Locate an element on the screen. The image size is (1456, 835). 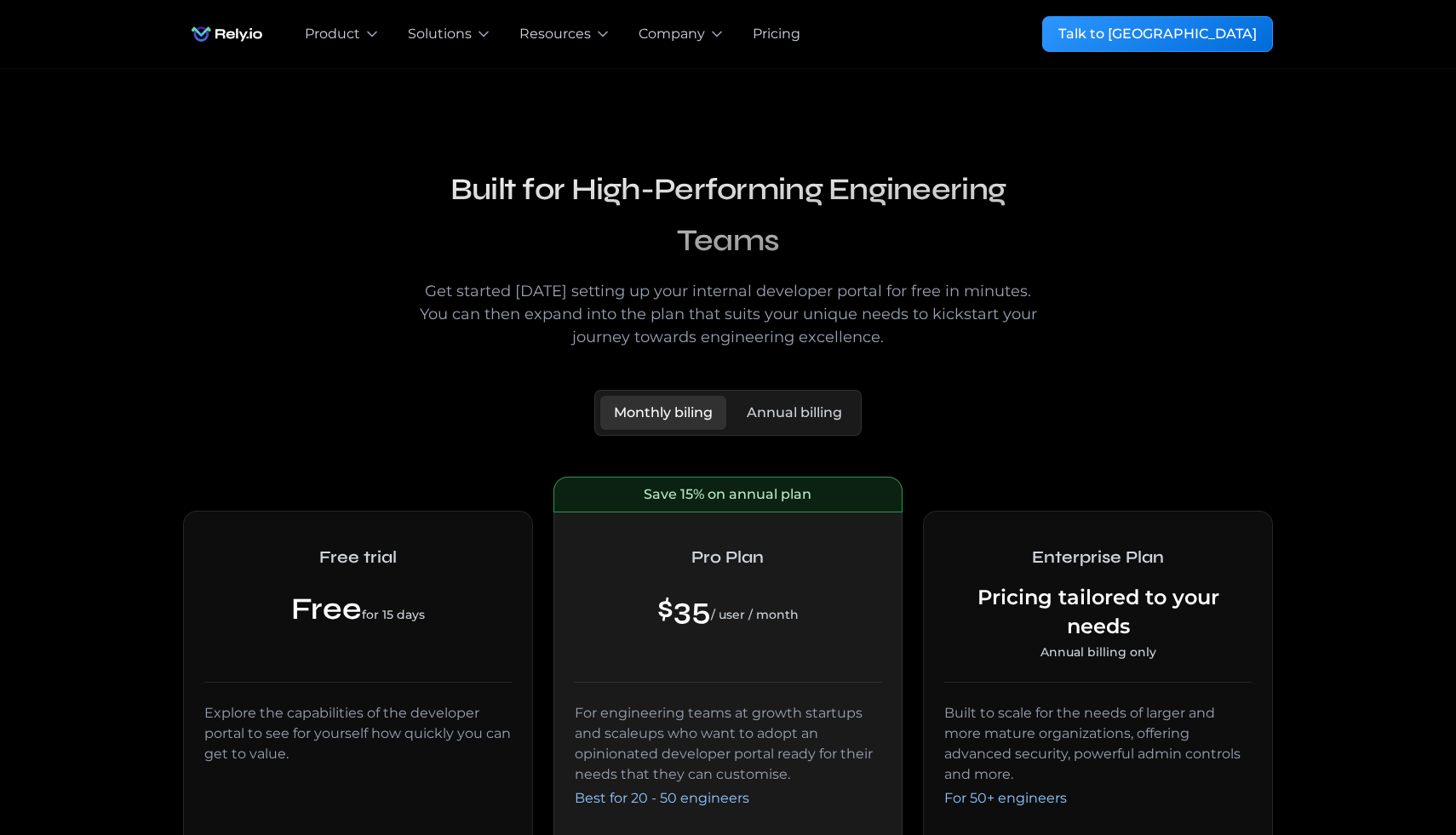
span: For 50+ engineers is located at coordinates (1006, 798).